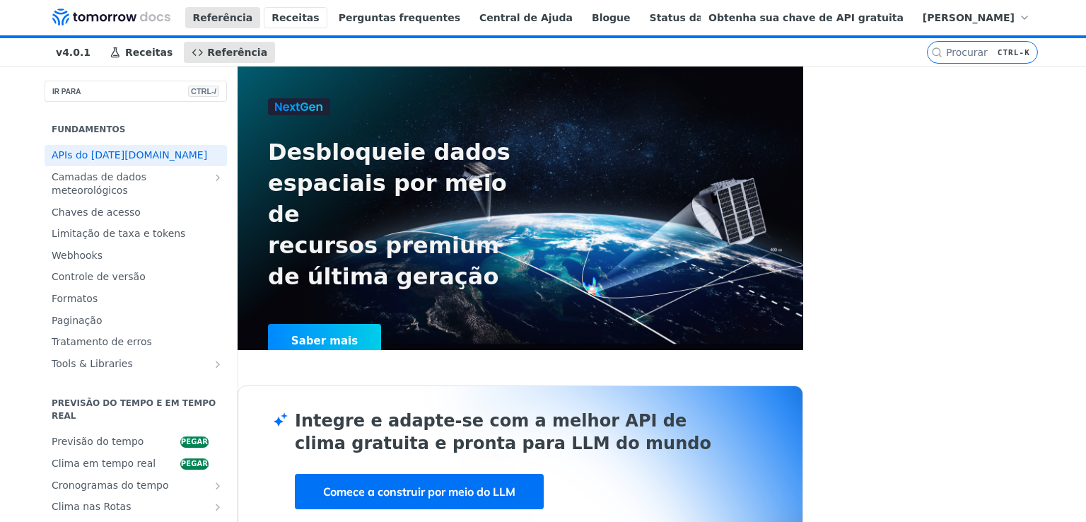  What do you see at coordinates (136, 213) in the screenshot?
I see `a: Chaves de acesso` at bounding box center [136, 213].